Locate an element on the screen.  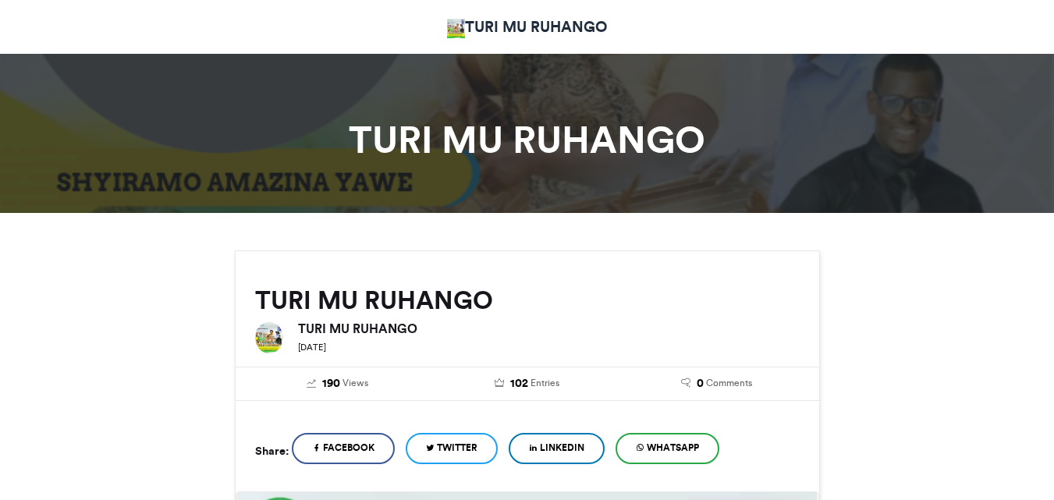
span: 102 is located at coordinates (519, 384).